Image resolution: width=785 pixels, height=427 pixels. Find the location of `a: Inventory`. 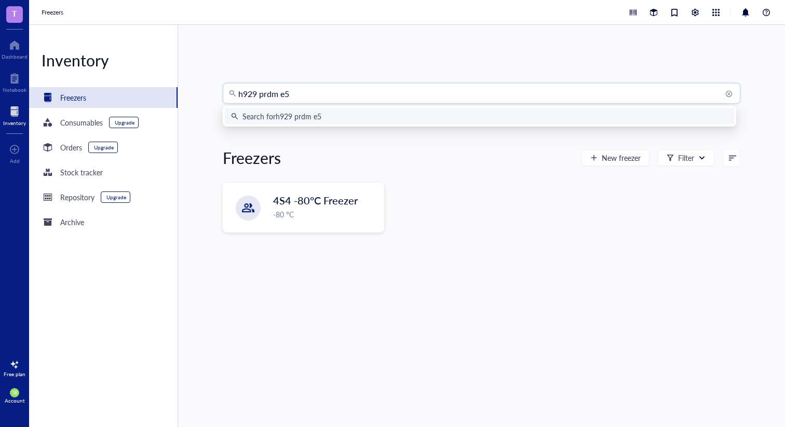

a: Inventory is located at coordinates (15, 115).